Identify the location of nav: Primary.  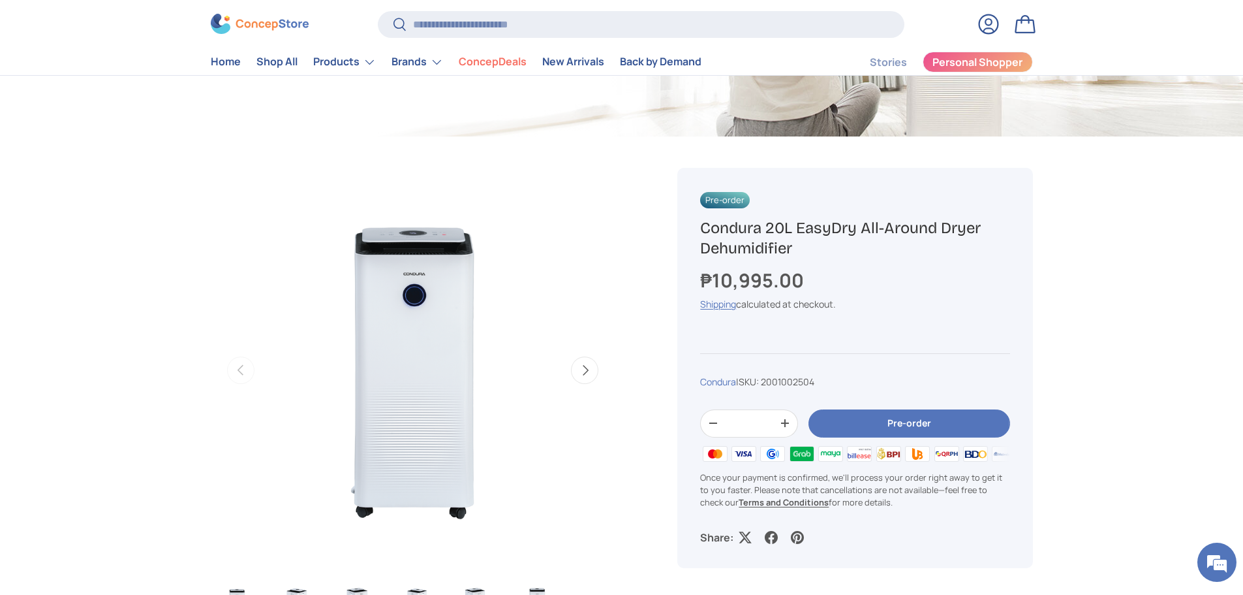
(456, 62).